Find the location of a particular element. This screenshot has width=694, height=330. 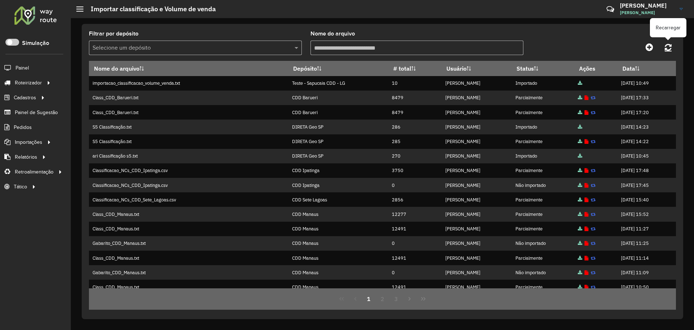

span: Roteirizador is located at coordinates (28, 82).